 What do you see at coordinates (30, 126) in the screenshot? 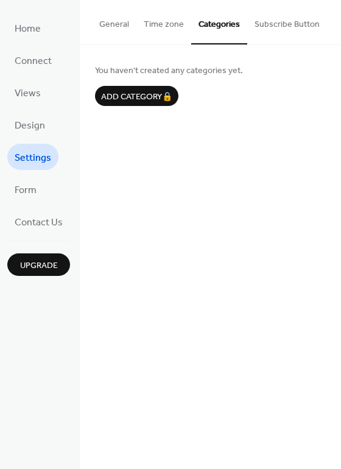
I see `span: Design` at bounding box center [30, 126].